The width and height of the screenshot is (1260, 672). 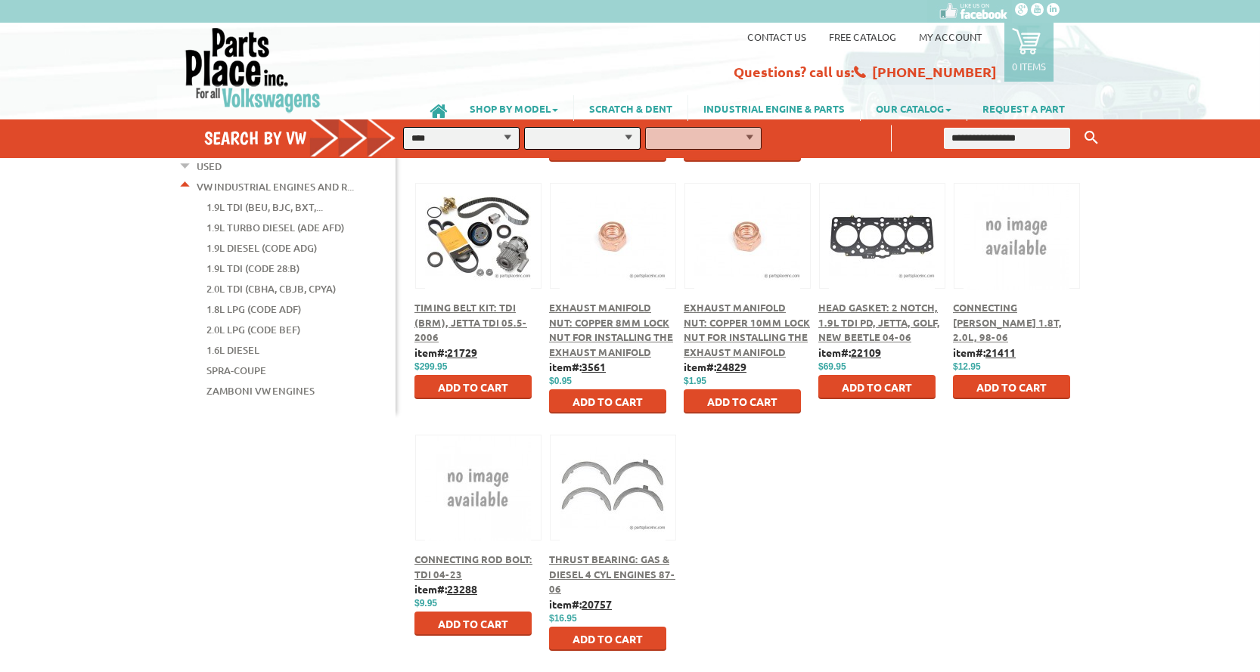 I want to click on u: 24829, so click(x=731, y=367).